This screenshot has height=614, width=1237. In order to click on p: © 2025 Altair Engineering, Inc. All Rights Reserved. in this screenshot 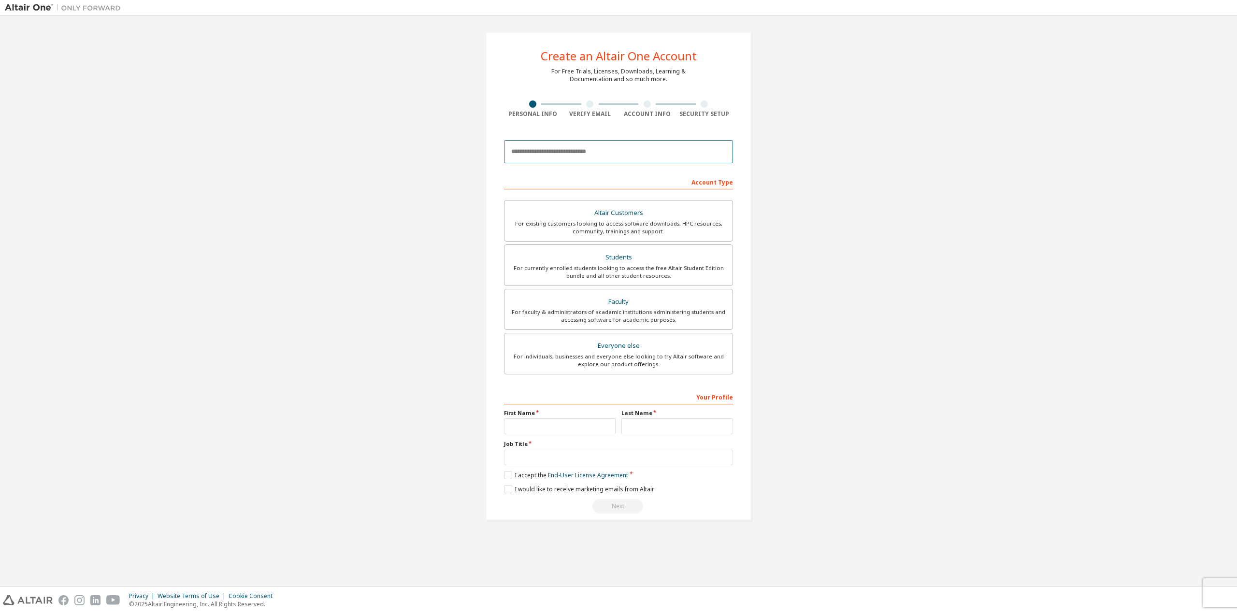, I will do `click(203, 604)`.